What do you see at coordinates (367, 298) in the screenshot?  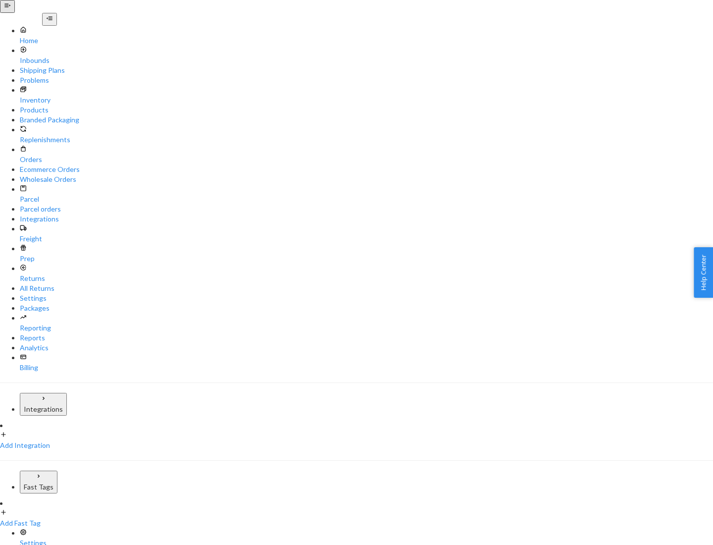 I see `div: Settings` at bounding box center [367, 298].